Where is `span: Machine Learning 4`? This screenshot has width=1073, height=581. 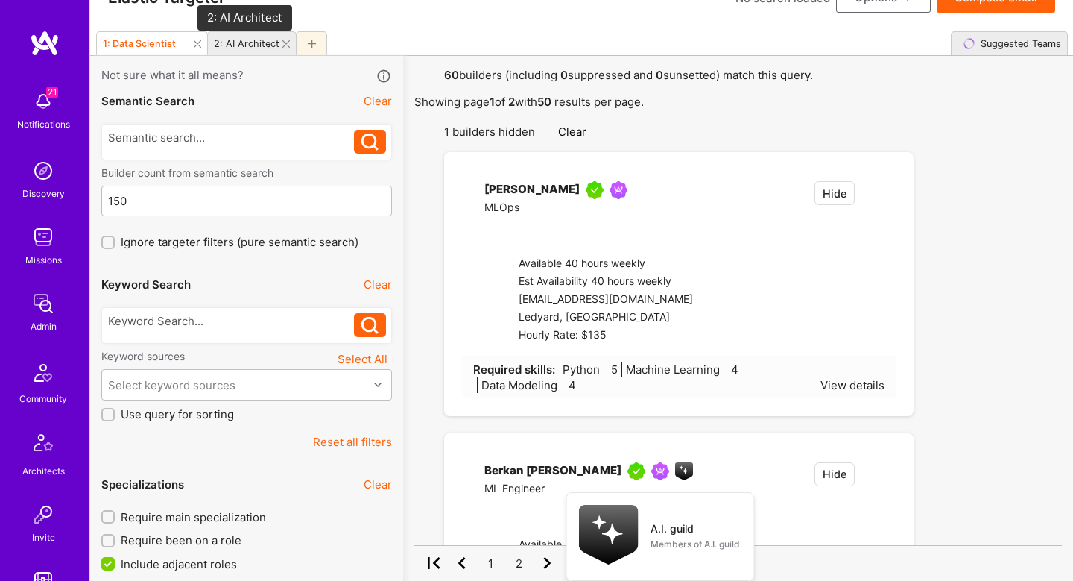
span: Machine Learning 4 is located at coordinates (680, 369).